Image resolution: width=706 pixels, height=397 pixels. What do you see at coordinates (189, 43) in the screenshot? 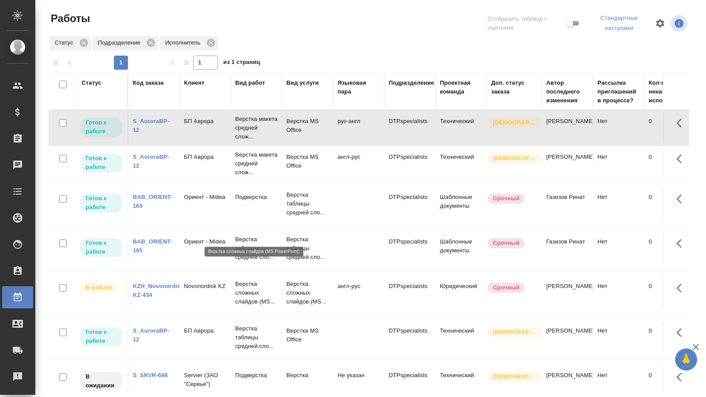
I see `div: Исполнитель` at bounding box center [189, 43].